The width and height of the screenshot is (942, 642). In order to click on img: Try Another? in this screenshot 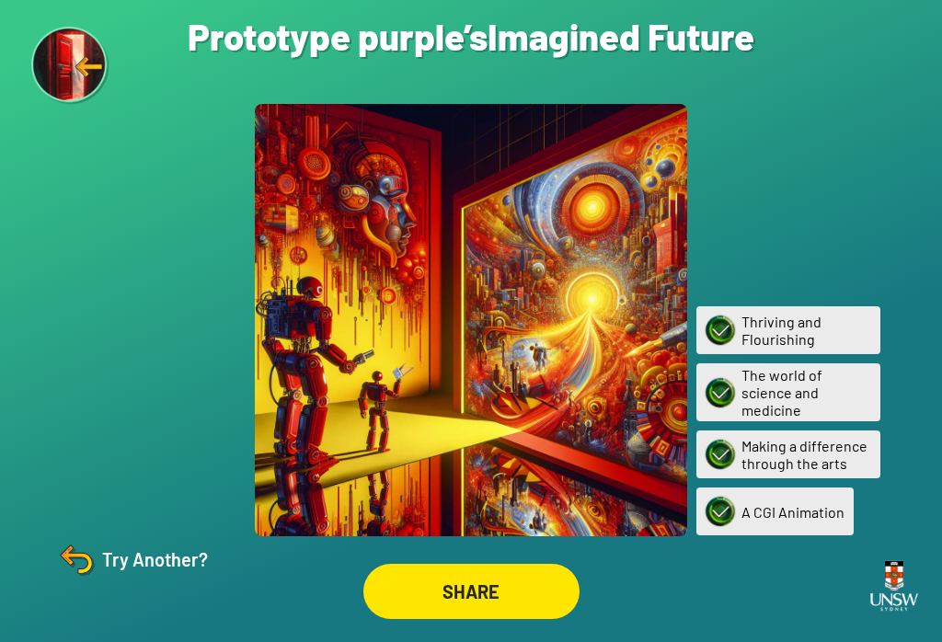, I will do `click(76, 560)`.